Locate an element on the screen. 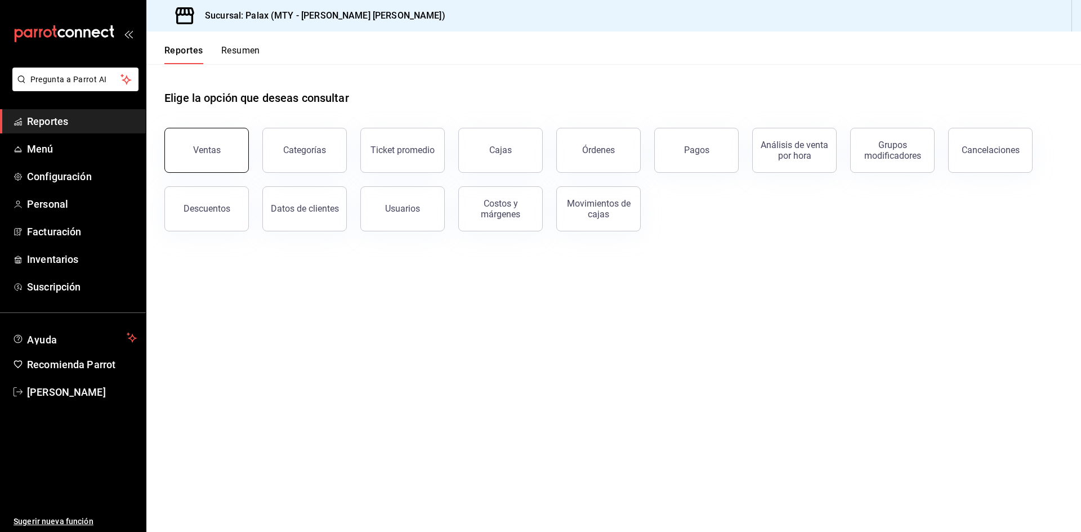 The height and width of the screenshot is (532, 1081). div: Análisis de venta por hora is located at coordinates (794, 150).